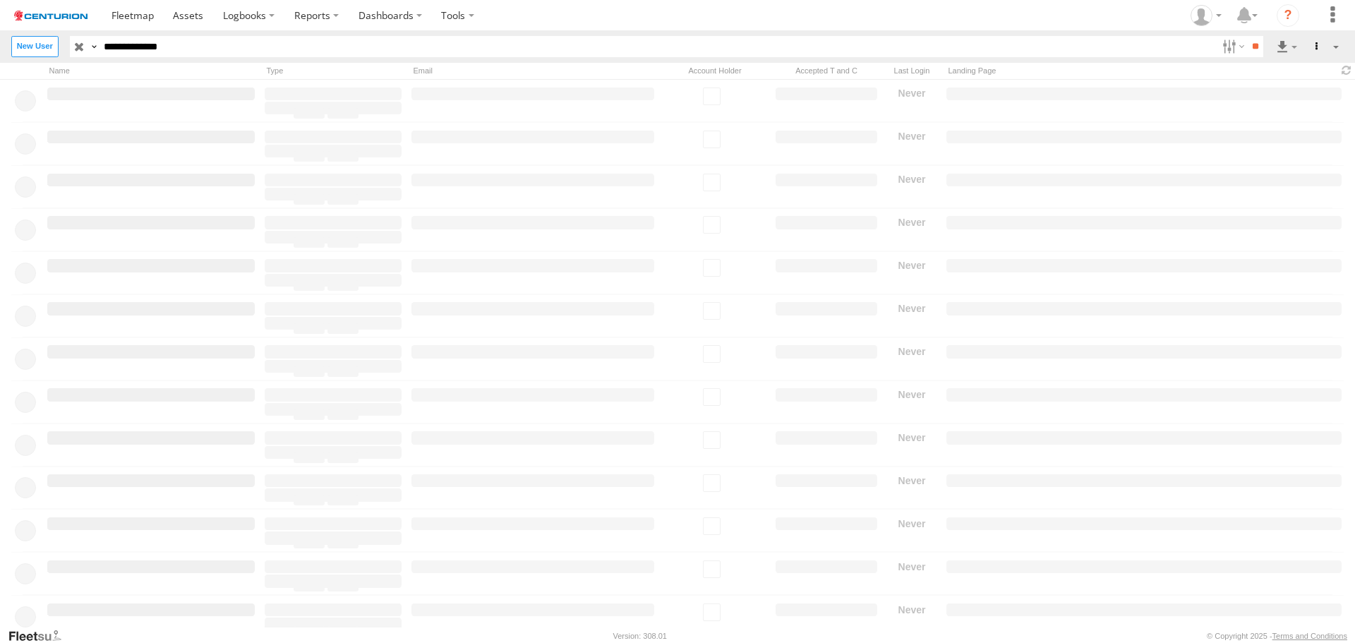 The image size is (1355, 643). What do you see at coordinates (1231, 46) in the screenshot?
I see `label: Search Filter Options` at bounding box center [1231, 46].